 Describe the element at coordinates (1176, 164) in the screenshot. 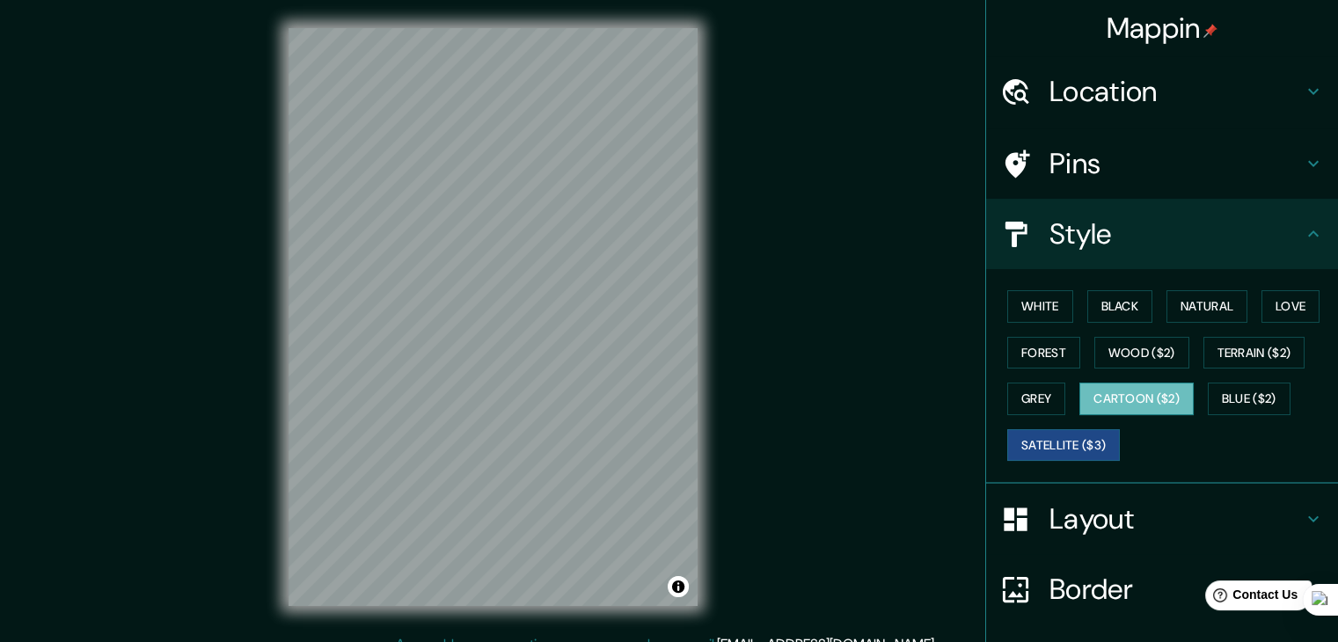

I see `h4: Pins` at that location.